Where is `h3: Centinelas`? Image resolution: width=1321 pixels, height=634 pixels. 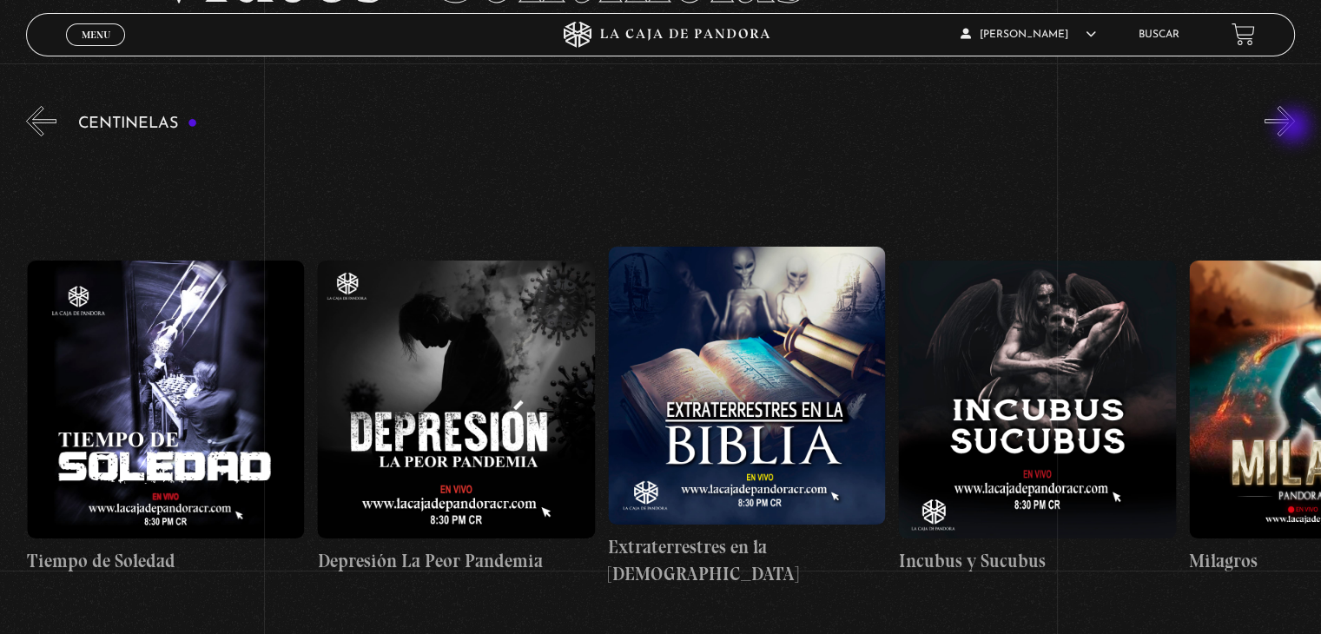
h3: Centinelas is located at coordinates (137, 123).